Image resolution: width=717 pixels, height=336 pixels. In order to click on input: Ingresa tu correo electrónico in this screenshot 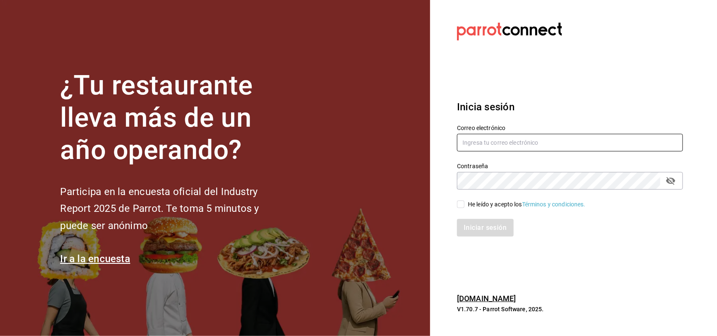, I will do `click(570, 143)`.